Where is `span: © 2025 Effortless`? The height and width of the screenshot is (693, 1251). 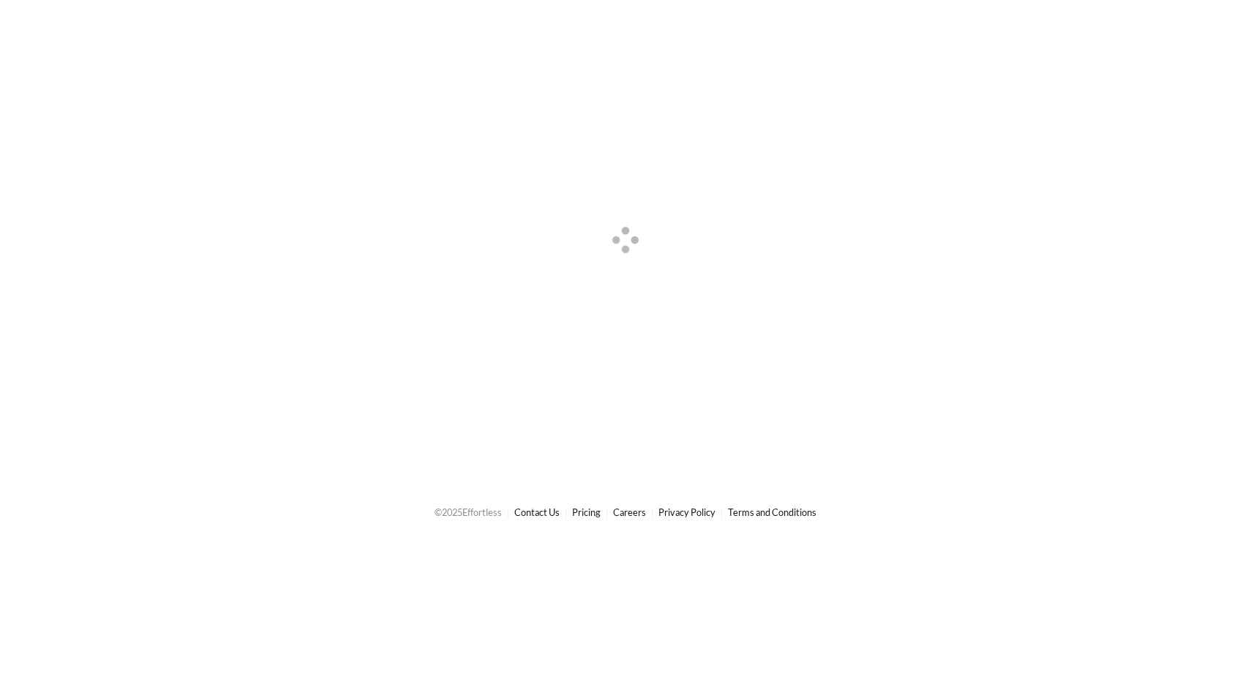
span: © 2025 Effortless is located at coordinates (468, 512).